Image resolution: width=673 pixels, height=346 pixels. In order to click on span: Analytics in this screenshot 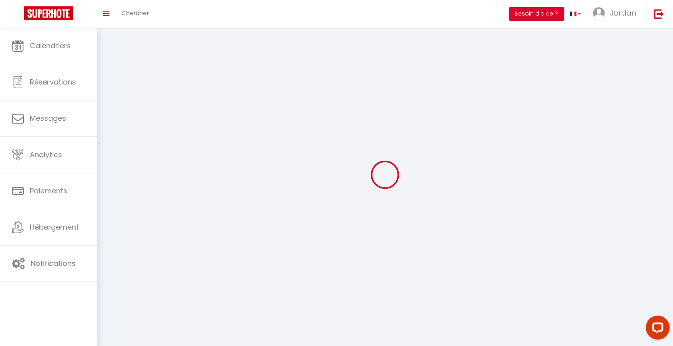, I will do `click(46, 154)`.